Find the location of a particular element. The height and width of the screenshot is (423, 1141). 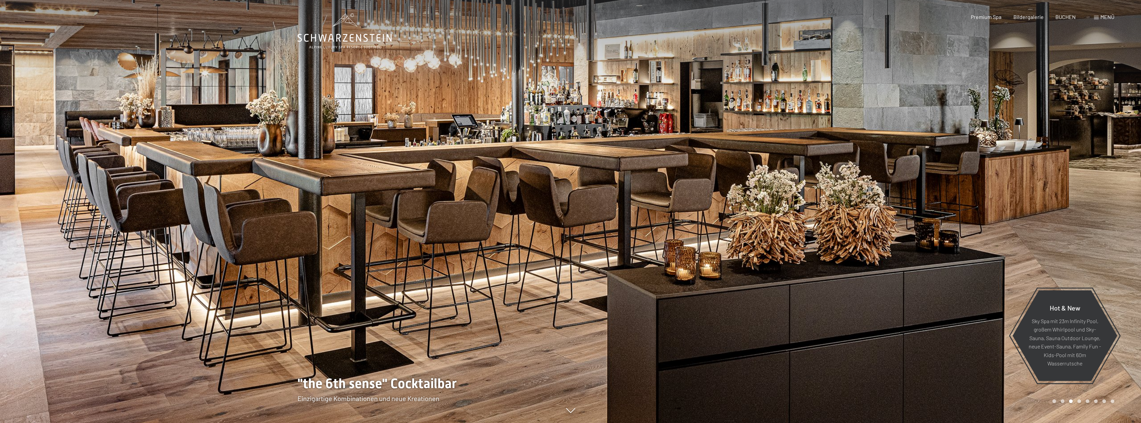

div: Carousel Pagination is located at coordinates (1082, 401).